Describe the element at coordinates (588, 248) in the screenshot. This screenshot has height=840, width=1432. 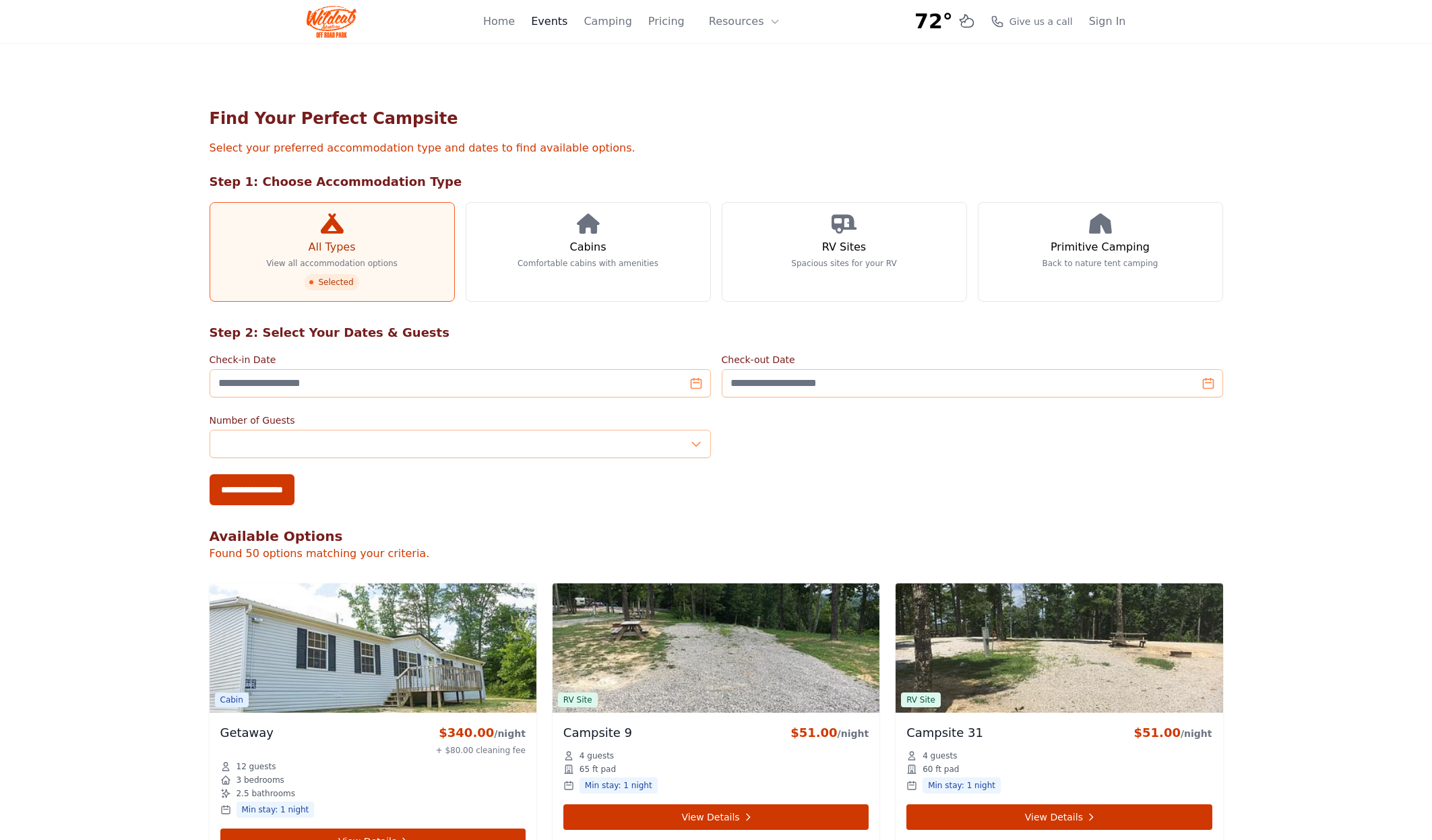
I see `h3: Cabins` at that location.